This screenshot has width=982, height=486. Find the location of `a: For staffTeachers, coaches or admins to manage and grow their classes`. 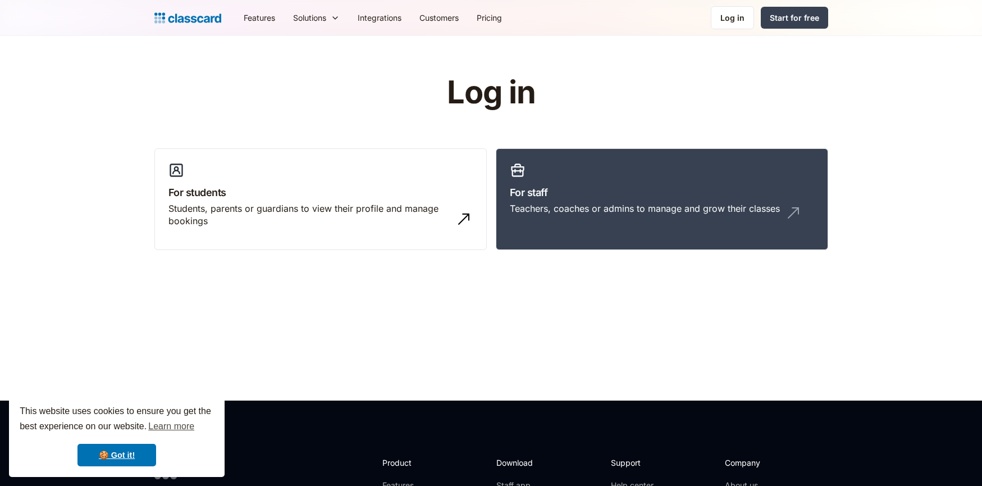

a: For staffTeachers, coaches or admins to manage and grow their classes is located at coordinates (662, 199).